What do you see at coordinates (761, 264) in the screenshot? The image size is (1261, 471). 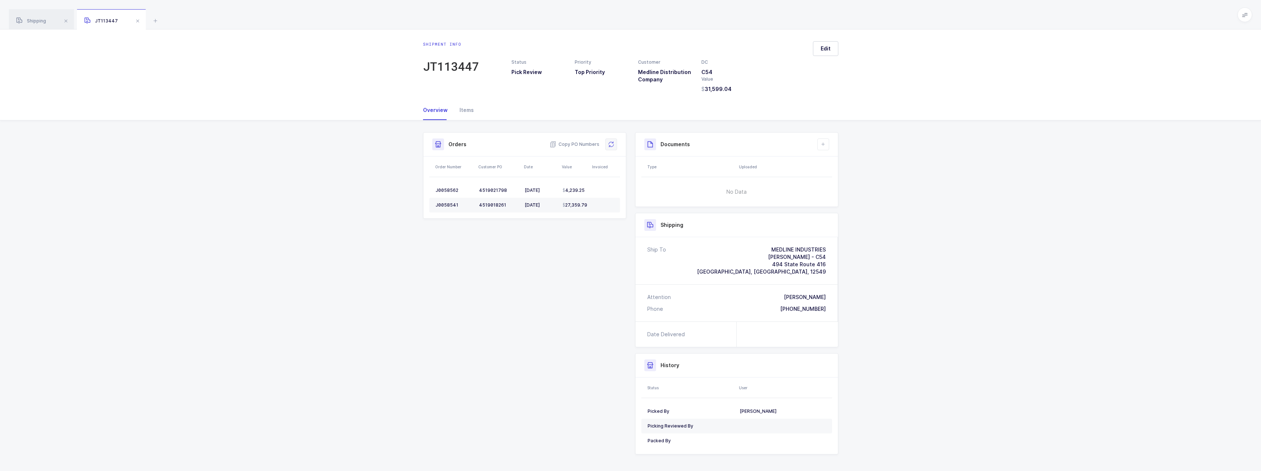 I see `div: 494 State Route 416` at bounding box center [761, 264].